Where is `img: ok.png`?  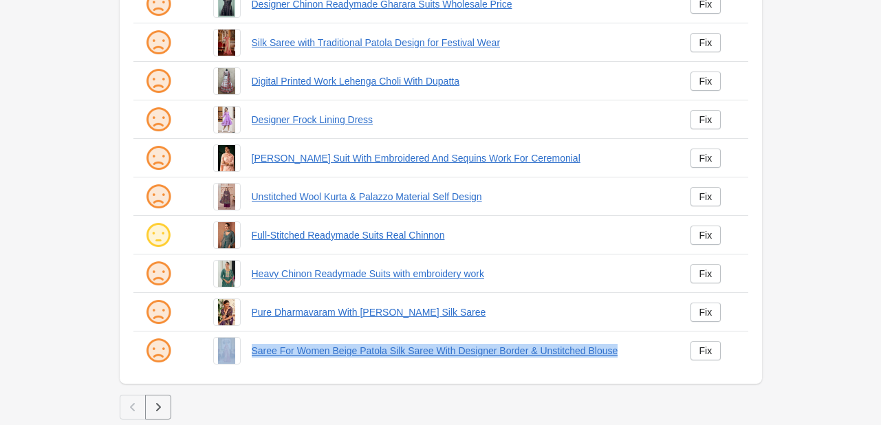 img: ok.png is located at coordinates (158, 235).